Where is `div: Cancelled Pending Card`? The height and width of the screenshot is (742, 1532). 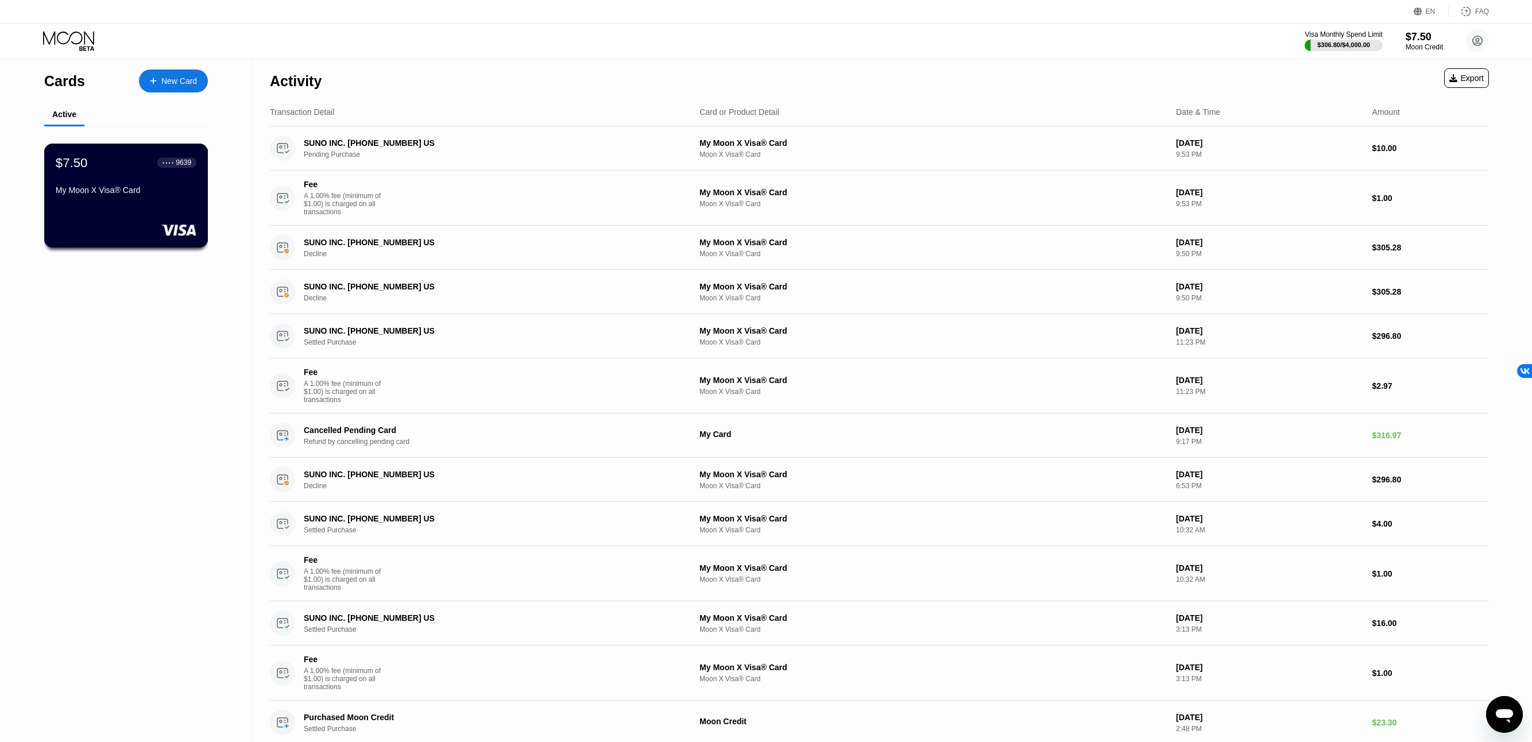
div: Cancelled Pending Card is located at coordinates (479, 430).